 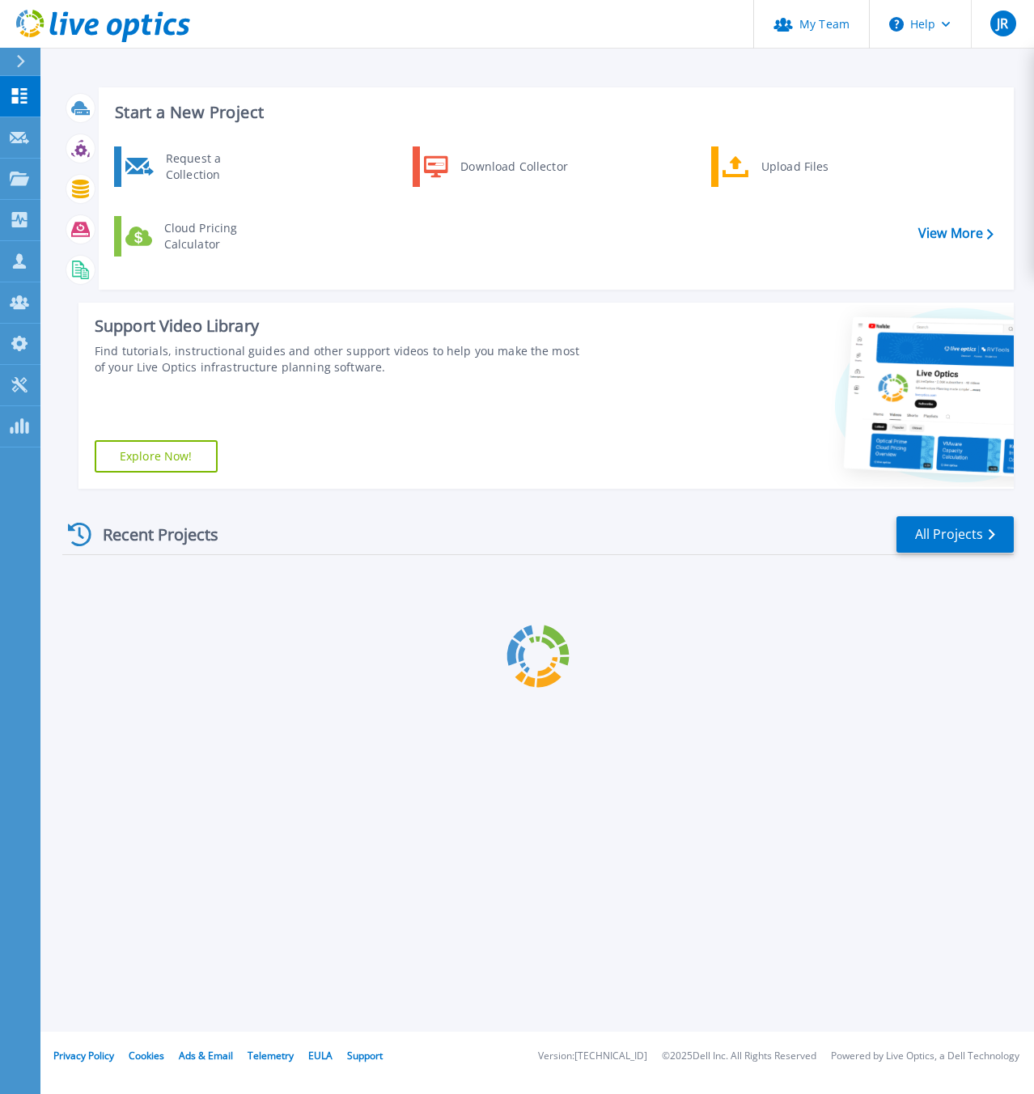 I want to click on li: © 2025 Dell Inc. All Rights Reserved, so click(x=738, y=1056).